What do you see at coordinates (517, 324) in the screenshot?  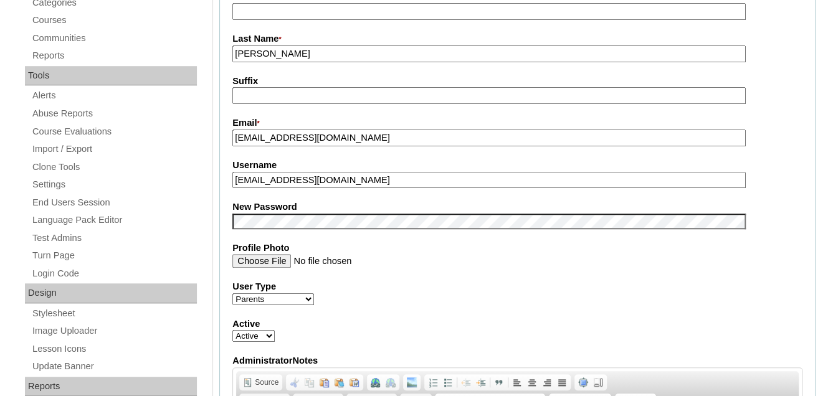 I see `label: Active` at bounding box center [517, 324].